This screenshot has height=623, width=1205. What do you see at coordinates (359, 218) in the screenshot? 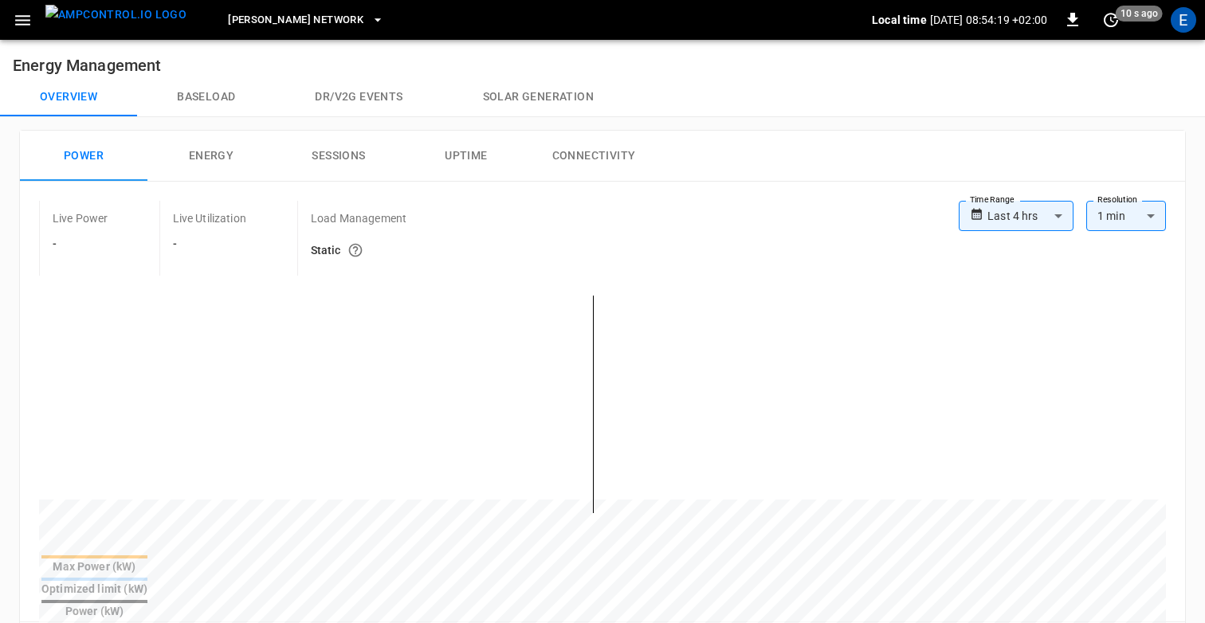
I see `p: Load Management` at bounding box center [359, 218].